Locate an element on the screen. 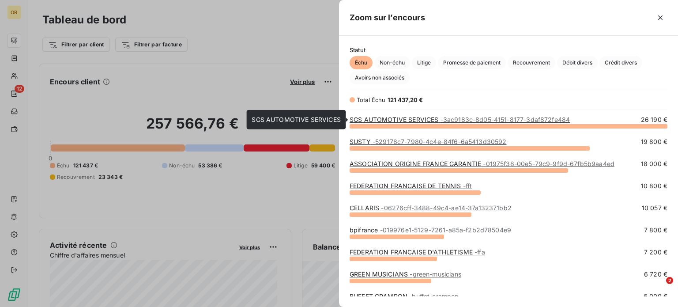  button: Débit divers is located at coordinates (577, 63).